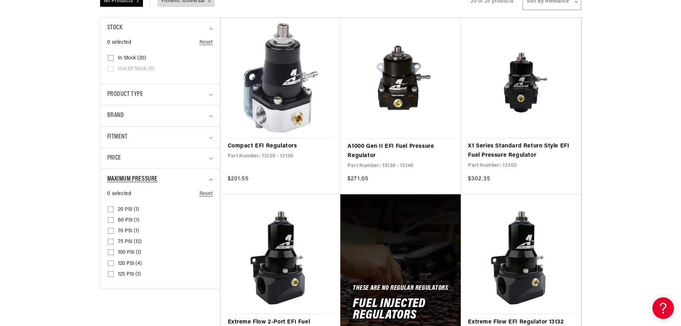 The width and height of the screenshot is (681, 326). I want to click on span: Fitment, so click(117, 137).